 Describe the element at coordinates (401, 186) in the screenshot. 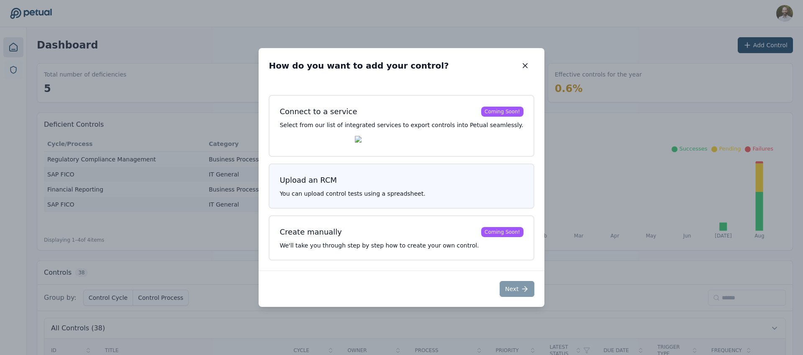

I see `button: Upload an RCMYou can upload control tests using a spreadsheet.` at that location.